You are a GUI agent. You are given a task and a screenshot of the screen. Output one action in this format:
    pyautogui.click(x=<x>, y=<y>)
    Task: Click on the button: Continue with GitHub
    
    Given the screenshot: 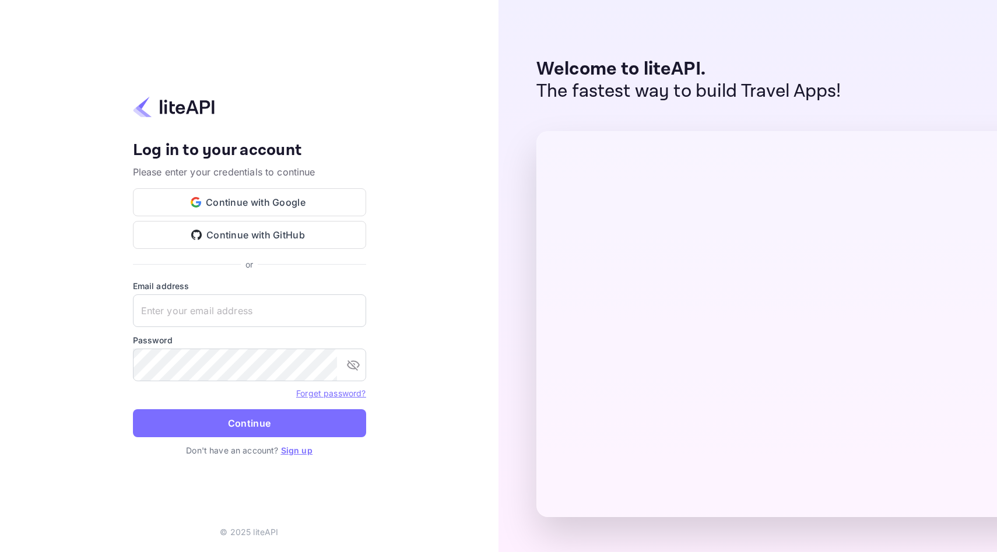 What is the action you would take?
    pyautogui.click(x=250, y=235)
    